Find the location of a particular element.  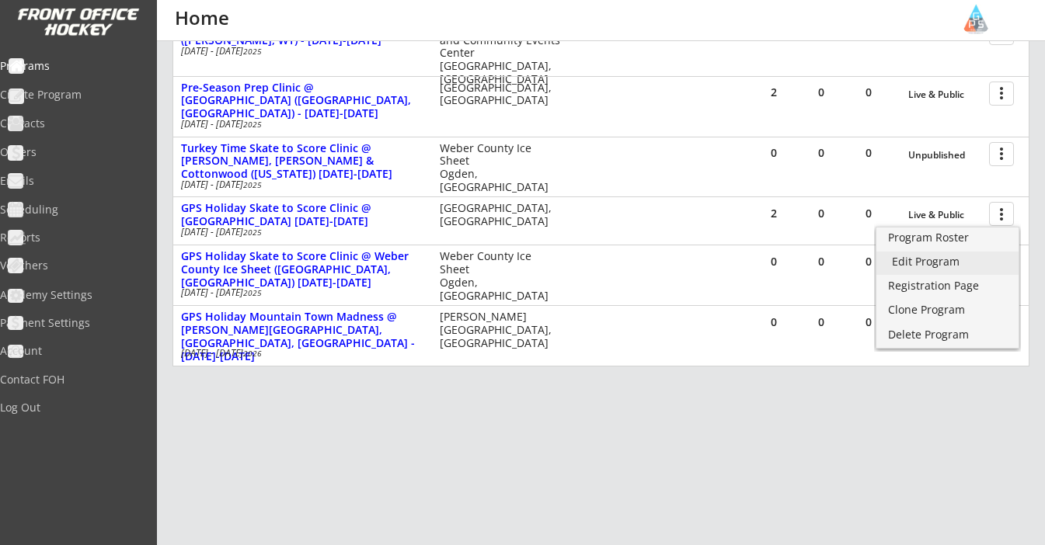

div: Edit Program is located at coordinates (947, 262).